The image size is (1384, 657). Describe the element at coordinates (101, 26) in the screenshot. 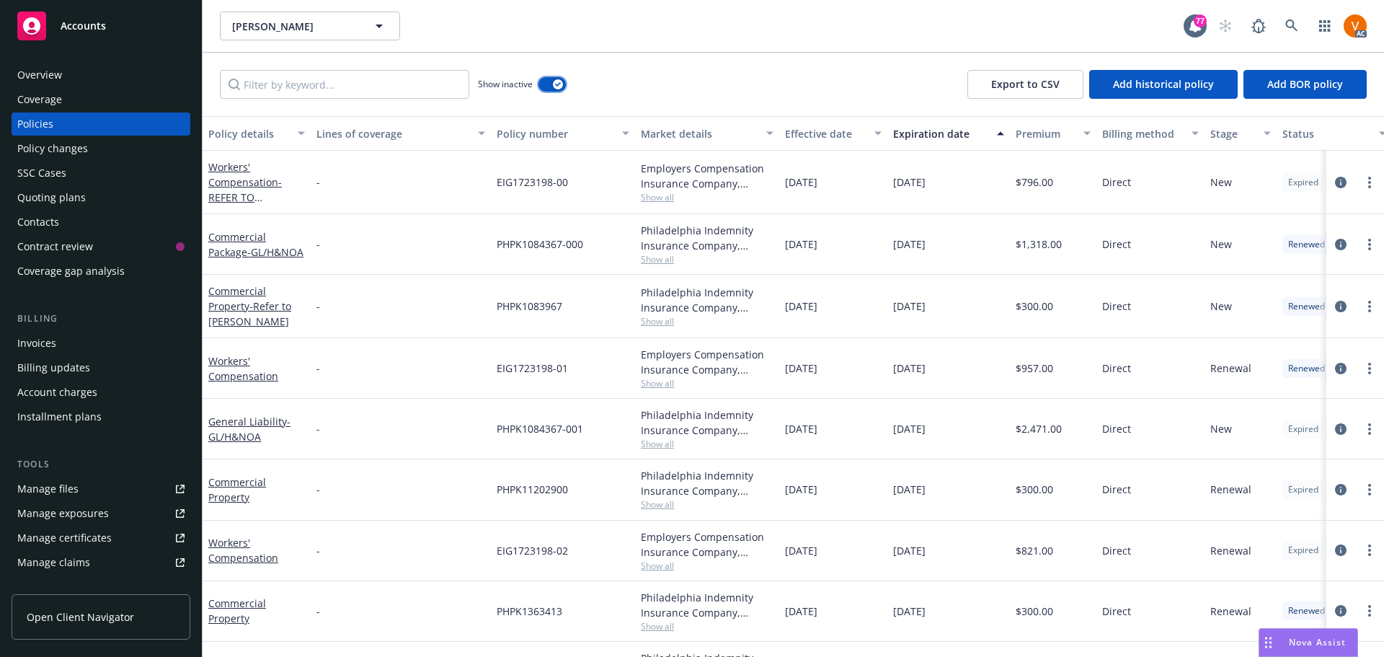

I see `a: Accounts` at that location.